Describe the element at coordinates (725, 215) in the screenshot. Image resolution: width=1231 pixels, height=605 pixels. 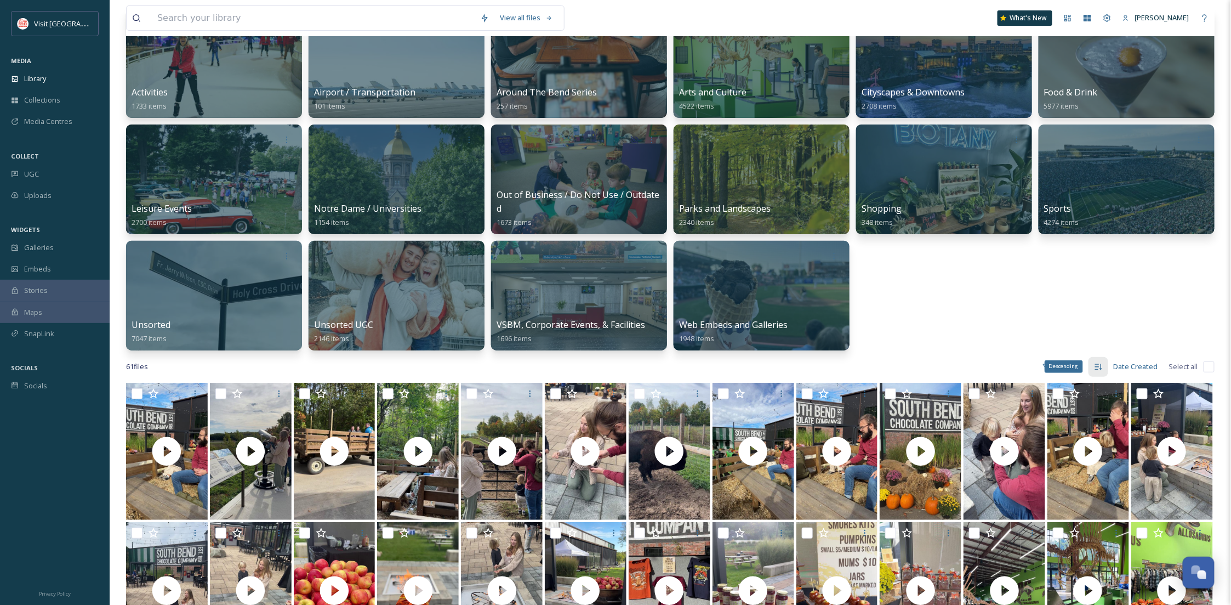
I see `a: Parks and Landscapes2340 items` at that location.